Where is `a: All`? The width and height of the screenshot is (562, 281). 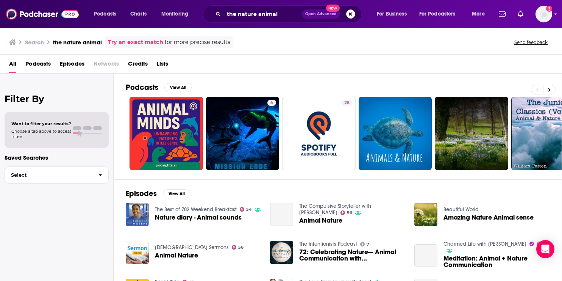 a: All is located at coordinates (12, 65).